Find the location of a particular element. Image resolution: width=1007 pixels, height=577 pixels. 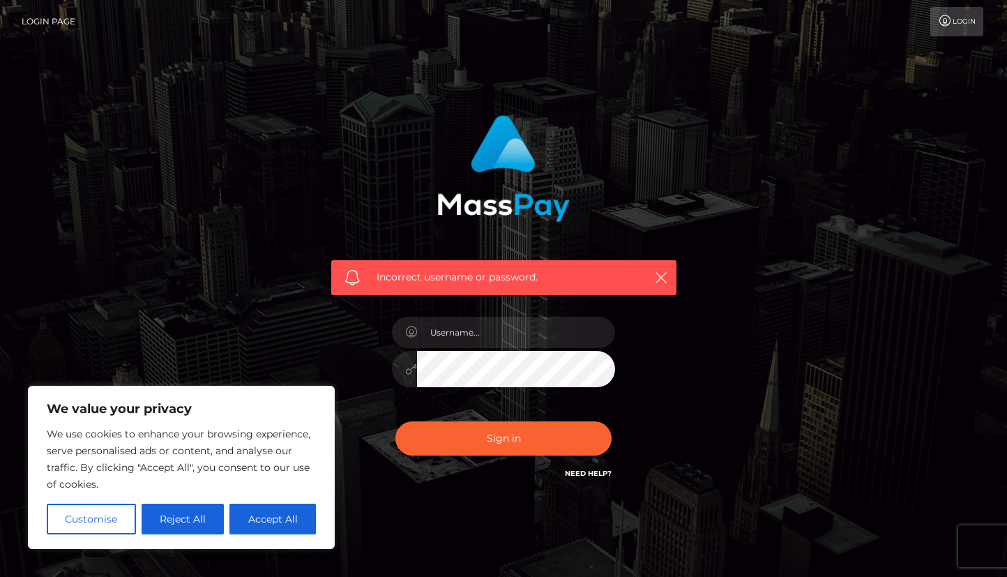

button: Sign in is located at coordinates (504, 438).